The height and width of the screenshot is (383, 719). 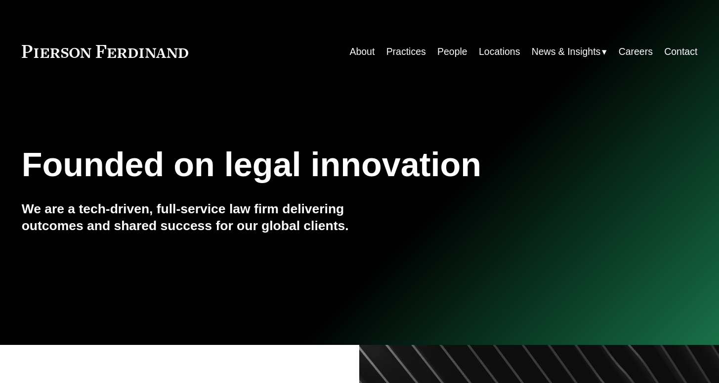 I want to click on h4: We are a tech-driven, full-service law firm delivering outcomes and shared success for our global..., so click(x=191, y=217).